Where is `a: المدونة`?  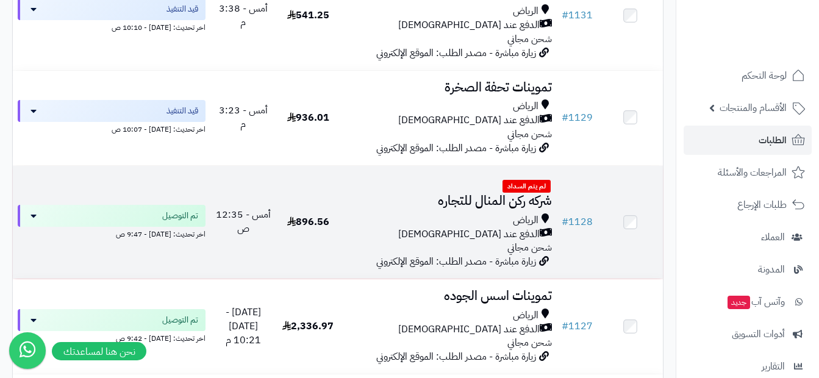
a: المدونة is located at coordinates (748, 270).